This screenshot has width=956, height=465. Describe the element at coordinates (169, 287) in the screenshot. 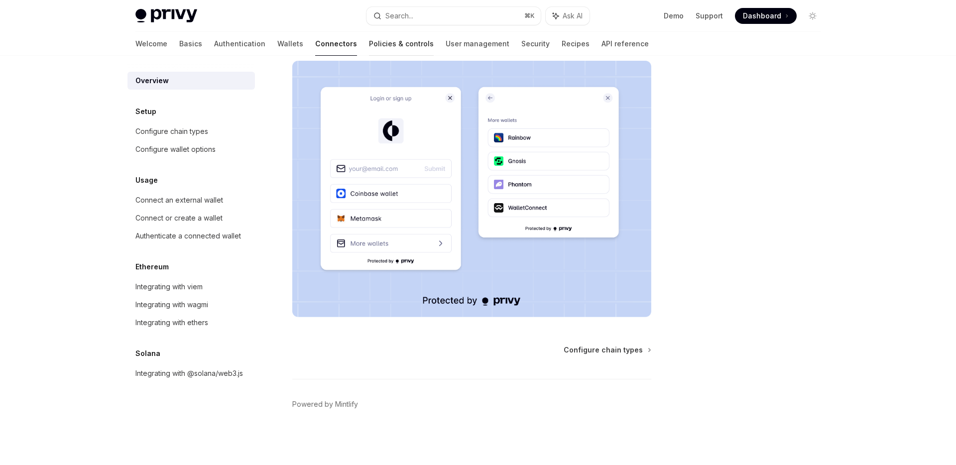

I see `div: Integrating with viem` at that location.